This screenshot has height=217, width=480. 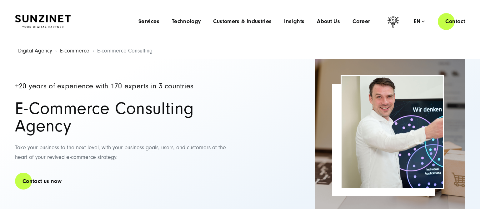 What do you see at coordinates (294, 22) in the screenshot?
I see `a: Insights` at bounding box center [294, 22].